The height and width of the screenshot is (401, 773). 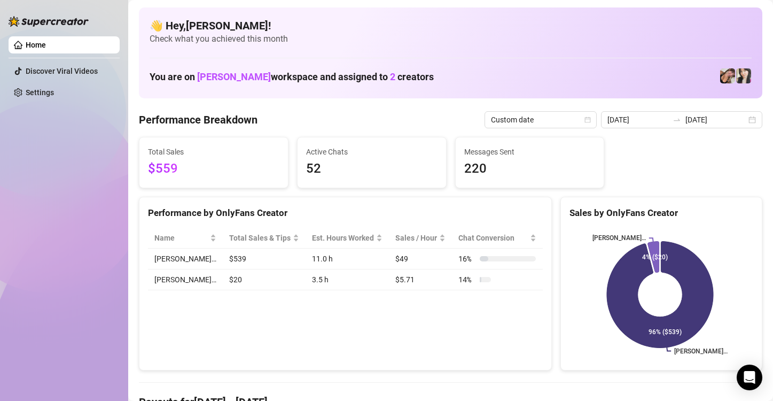 I want to click on a: Discover Viral Videos, so click(x=61, y=71).